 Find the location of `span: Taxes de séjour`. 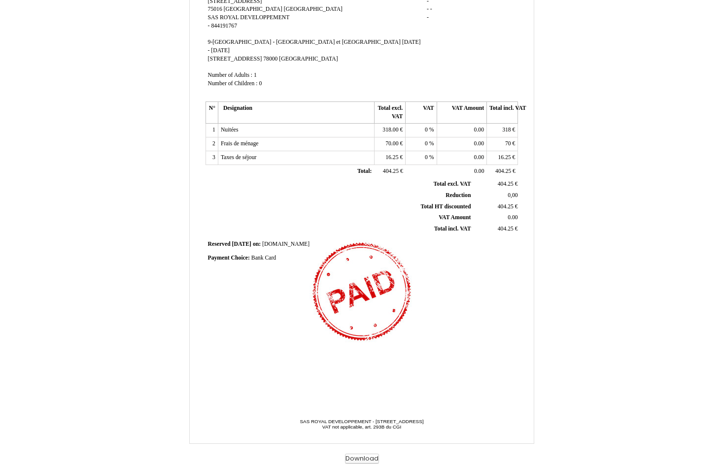

span: Taxes de séjour is located at coordinates (239, 157).